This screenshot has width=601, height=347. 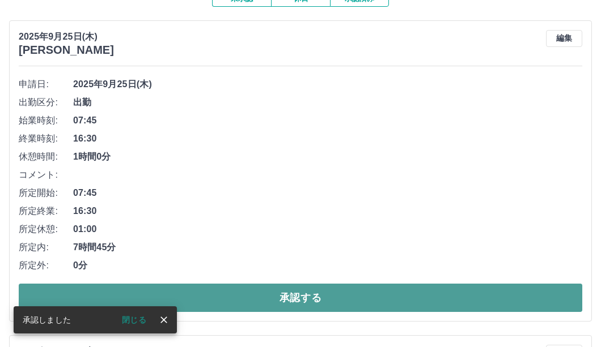 What do you see at coordinates (327, 229) in the screenshot?
I see `span: 01:00` at bounding box center [327, 229].